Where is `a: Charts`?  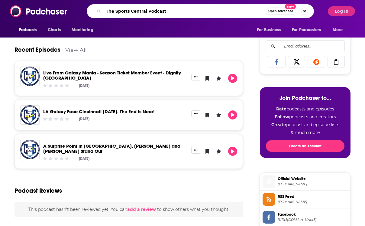 a: Charts is located at coordinates (54, 30).